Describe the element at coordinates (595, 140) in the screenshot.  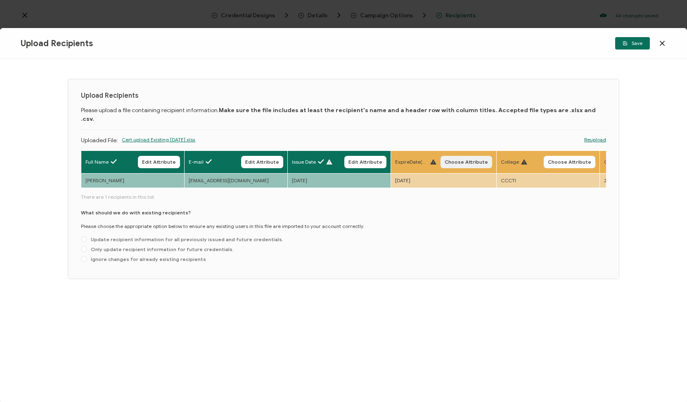
I see `a: Reupload` at that location.